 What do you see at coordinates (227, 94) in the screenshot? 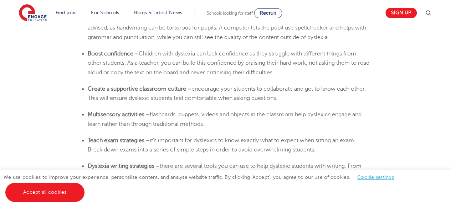
I see `span: encourage your students to collaborate and get to know each other. This will ensure dyslexic stud...` at bounding box center [227, 94].